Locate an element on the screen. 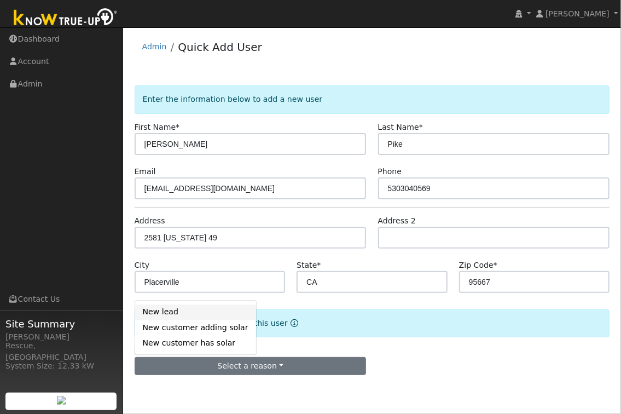 This screenshot has width=621, height=414. button: Select a reason is located at coordinates (251, 366).